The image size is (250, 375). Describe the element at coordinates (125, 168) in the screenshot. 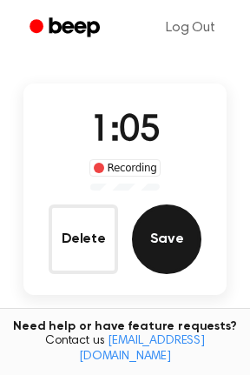

I see `div: Recording` at that location.